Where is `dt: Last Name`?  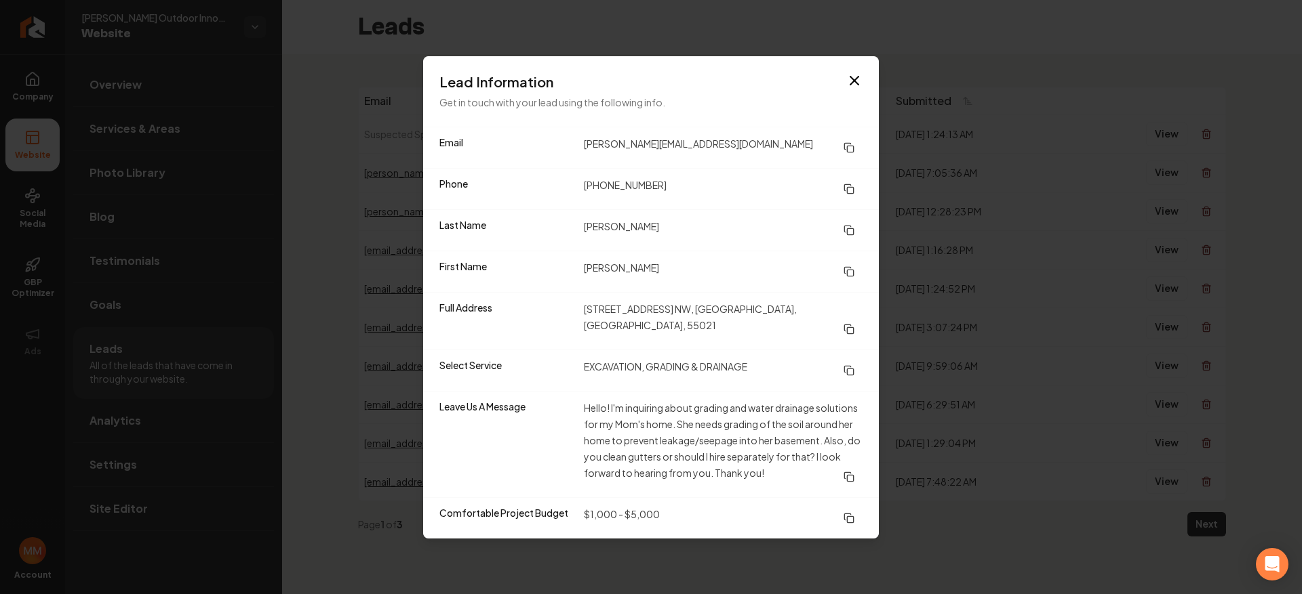 dt: Last Name is located at coordinates (506, 230).